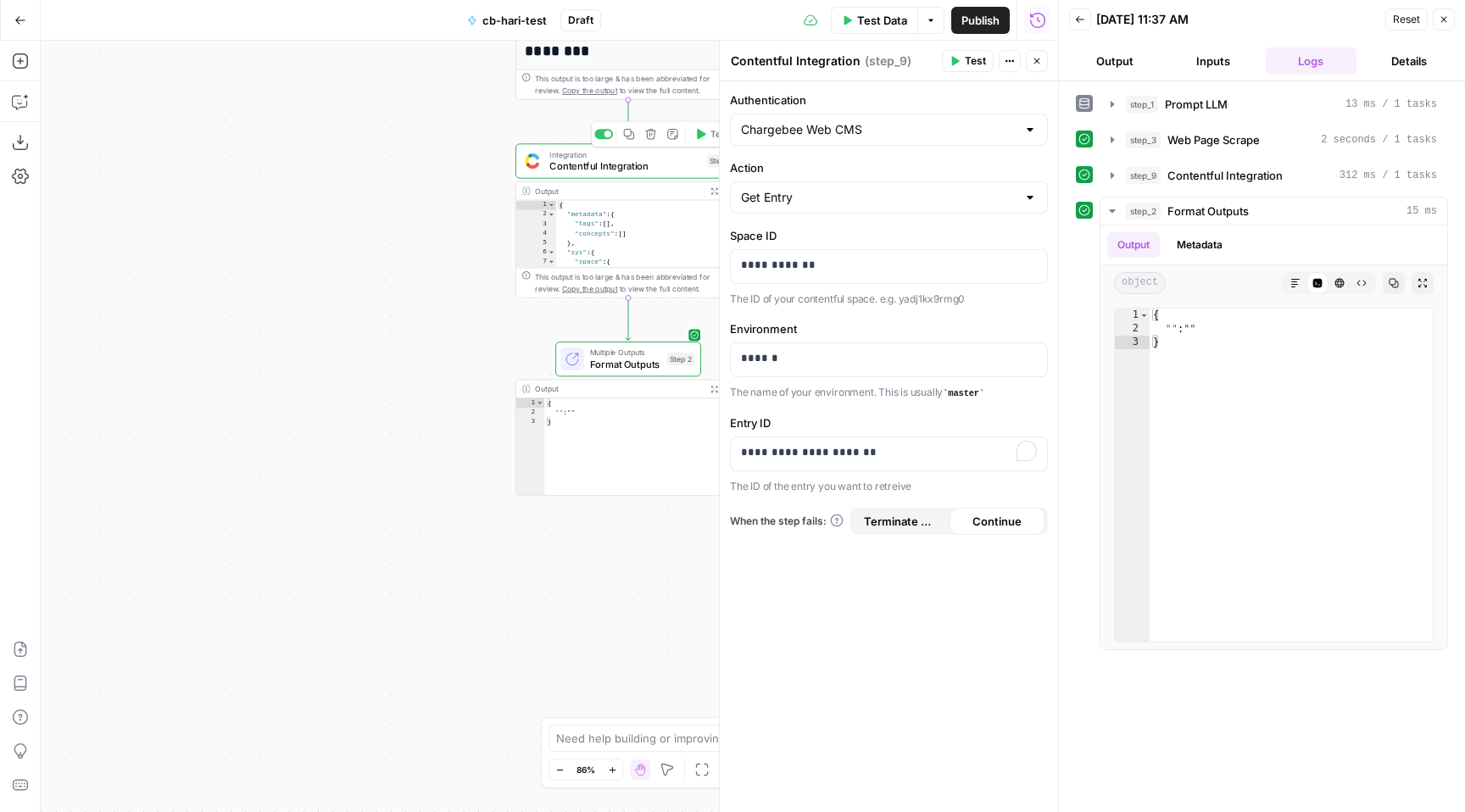 This screenshot has width=1465, height=812. Describe the element at coordinates (586, 770) in the screenshot. I see `span: 86%` at that location.